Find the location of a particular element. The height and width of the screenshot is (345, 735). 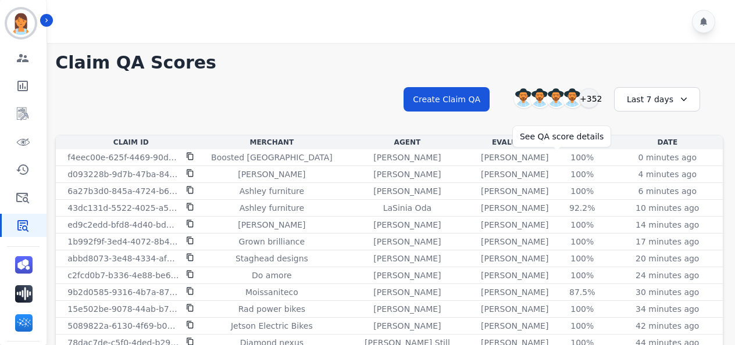

p: 34 minutes ago is located at coordinates (667, 309).